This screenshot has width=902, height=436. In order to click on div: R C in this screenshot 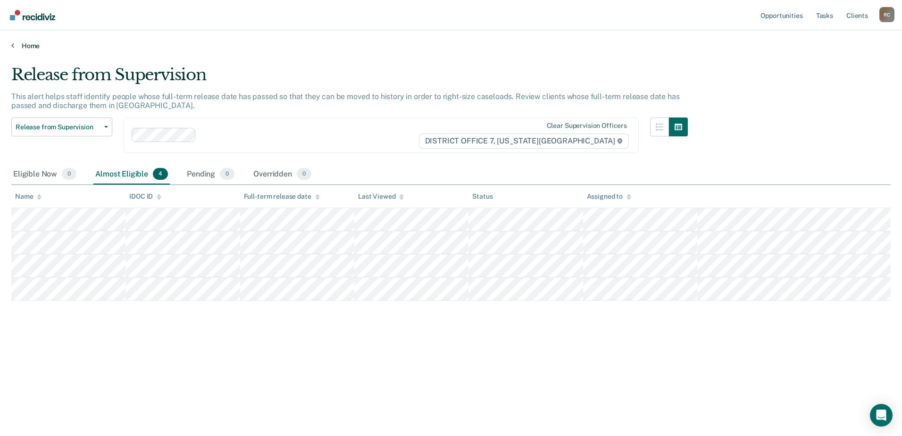, I will do `click(887, 15)`.